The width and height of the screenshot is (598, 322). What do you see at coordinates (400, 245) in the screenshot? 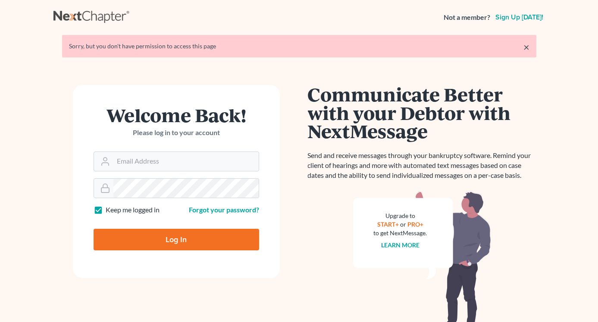
I see `a: Learn more` at bounding box center [400, 245].